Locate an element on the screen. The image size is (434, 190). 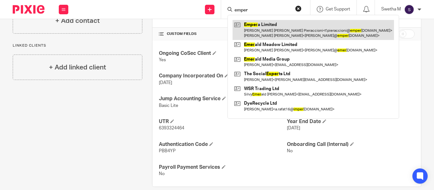
p: Linked clients is located at coordinates (77, 46).